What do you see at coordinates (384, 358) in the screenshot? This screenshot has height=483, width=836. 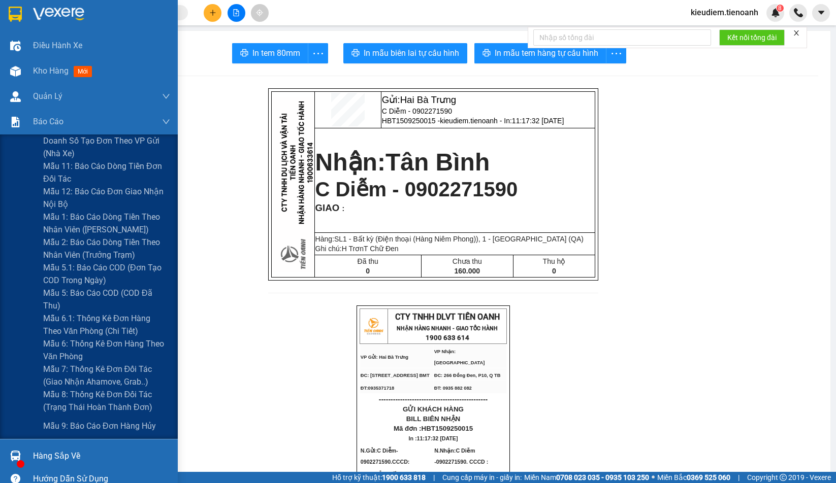 I see `span: VP Gửi: Hai Bà Trưng` at bounding box center [384, 358].